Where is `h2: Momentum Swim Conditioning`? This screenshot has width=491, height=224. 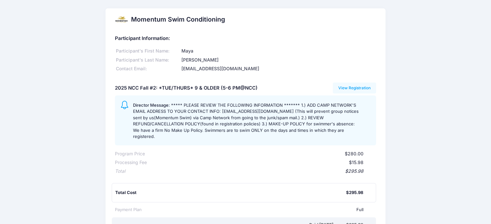 h2: Momentum Swim Conditioning is located at coordinates (178, 19).